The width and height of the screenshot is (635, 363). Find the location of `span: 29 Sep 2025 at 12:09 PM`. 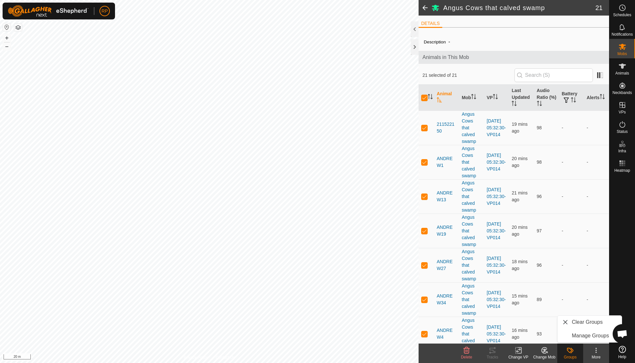

span: 29 Sep 2025 at 12:09 PM is located at coordinates (519, 333).